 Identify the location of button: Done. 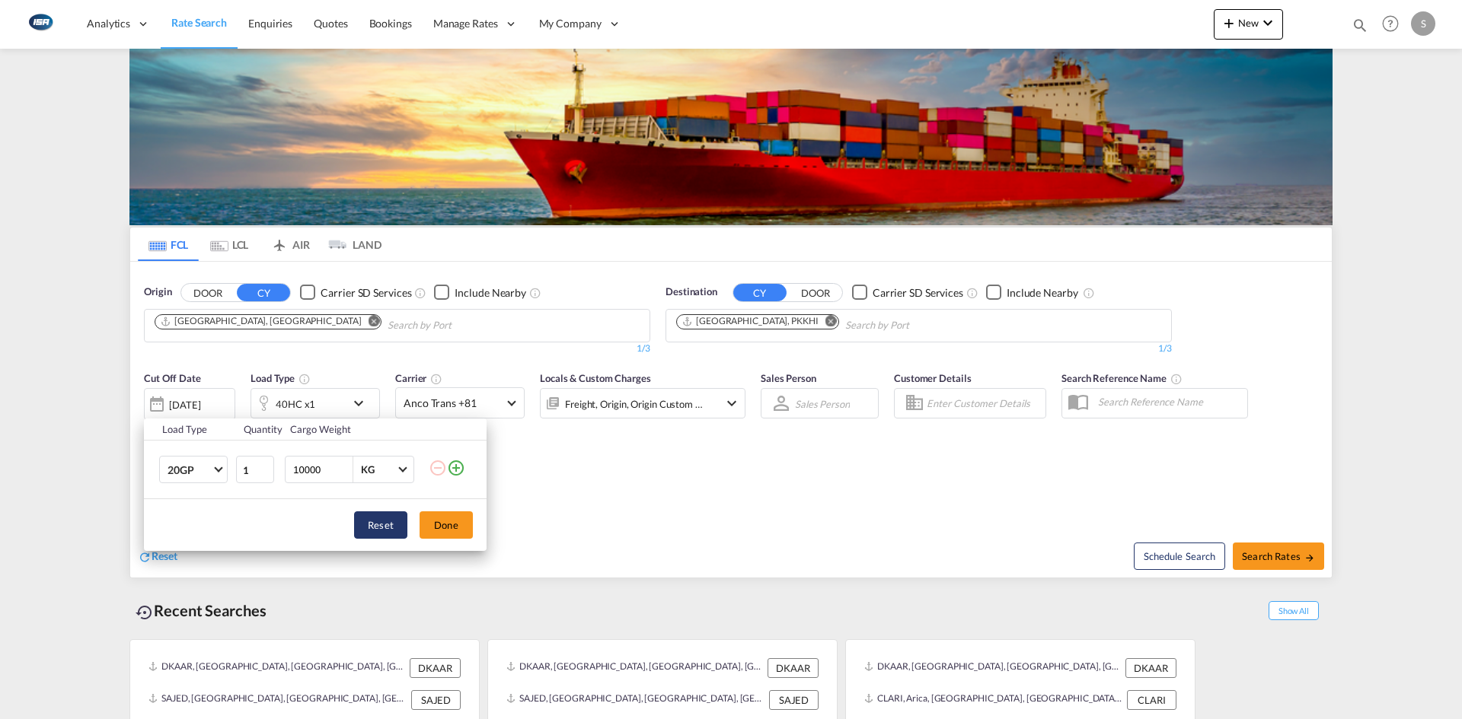
(446, 525).